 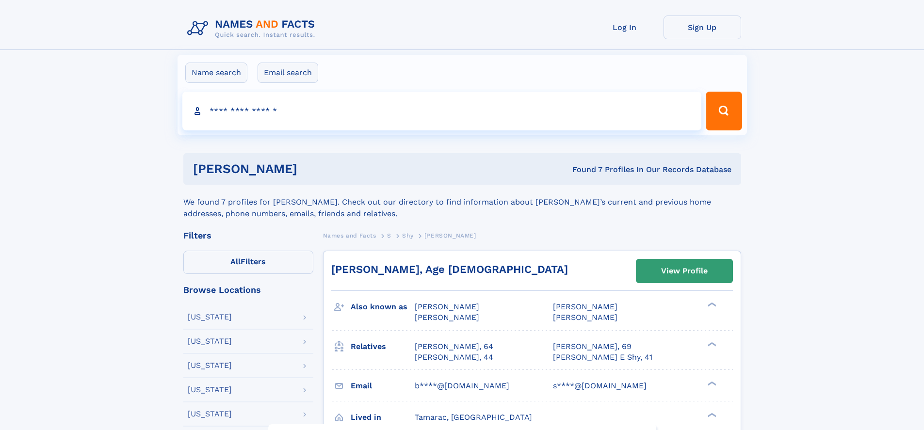 What do you see at coordinates (685, 271) in the screenshot?
I see `a: View Profile` at bounding box center [685, 271].